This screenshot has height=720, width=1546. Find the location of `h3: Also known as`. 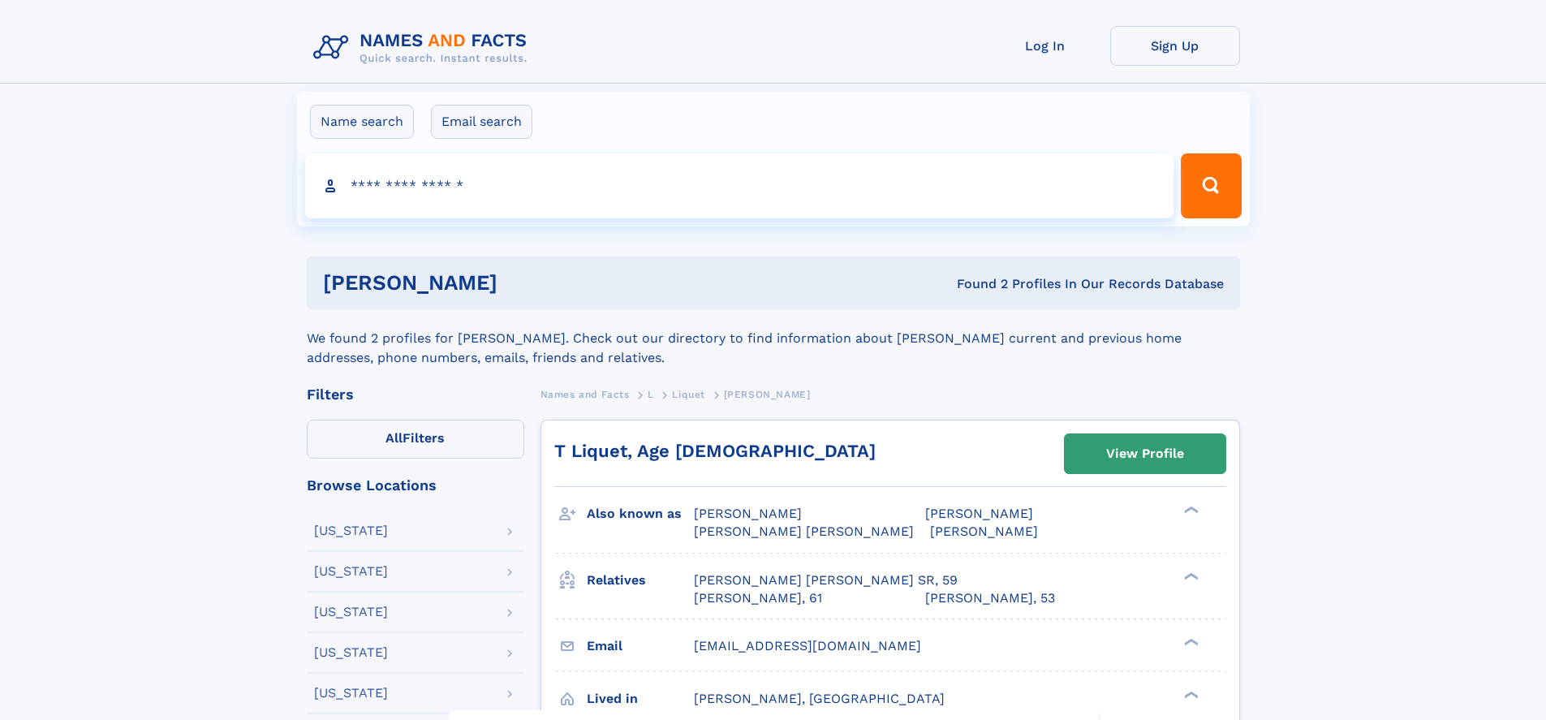

h3: Also known as is located at coordinates (640, 514).